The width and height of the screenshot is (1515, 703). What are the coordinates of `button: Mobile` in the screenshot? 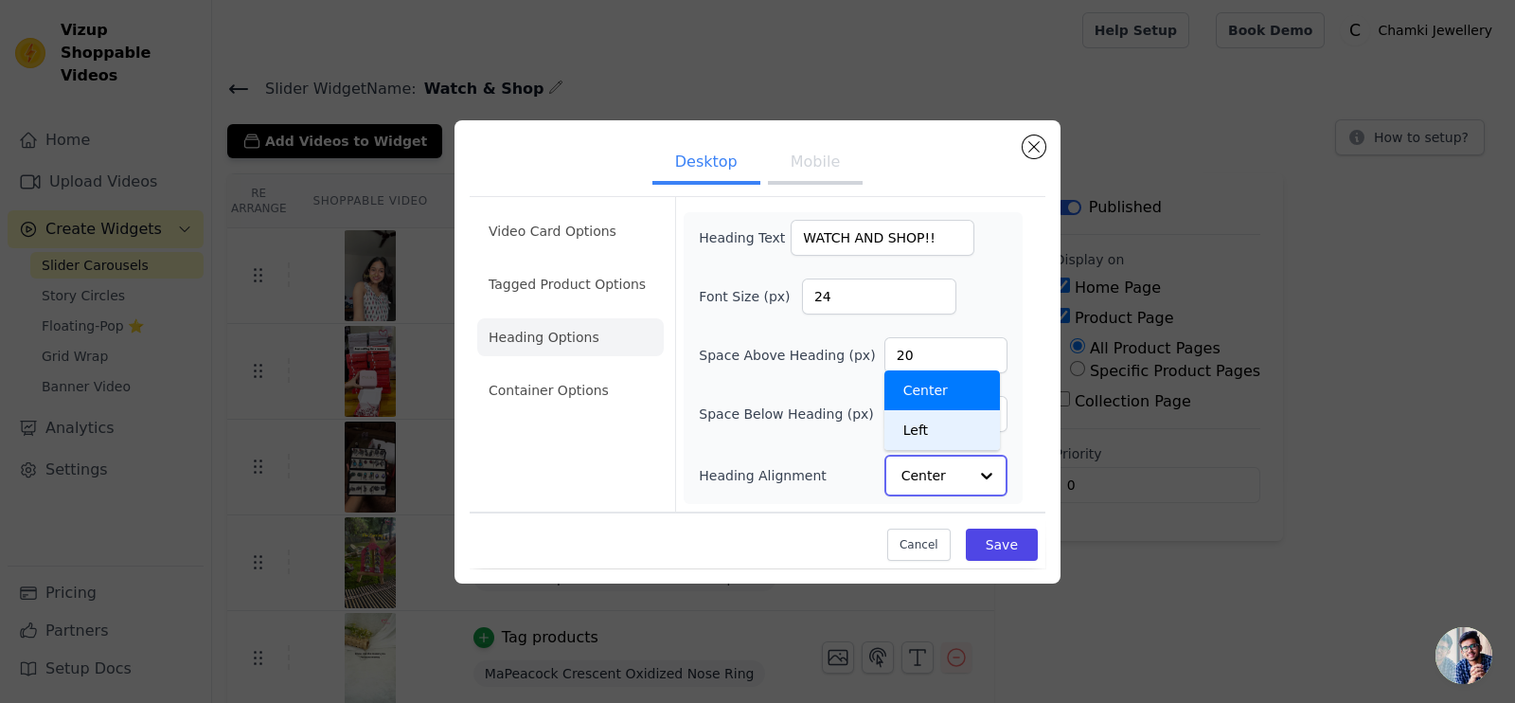 It's located at (815, 164).